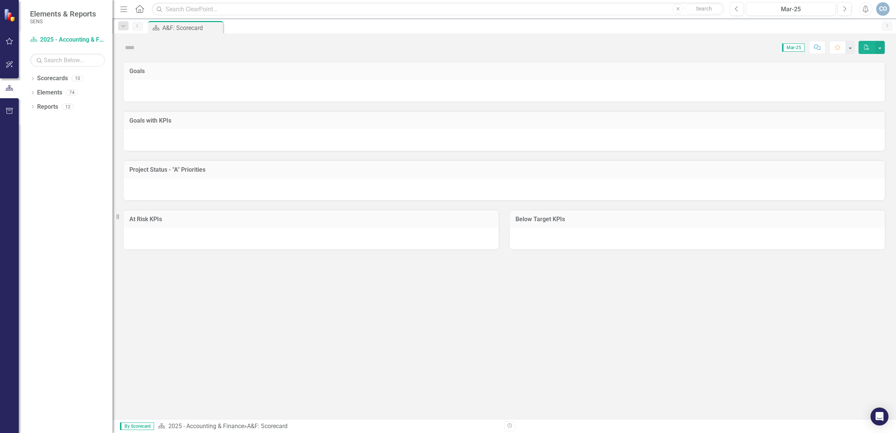  What do you see at coordinates (72, 93) in the screenshot?
I see `div: 74` at bounding box center [72, 93].